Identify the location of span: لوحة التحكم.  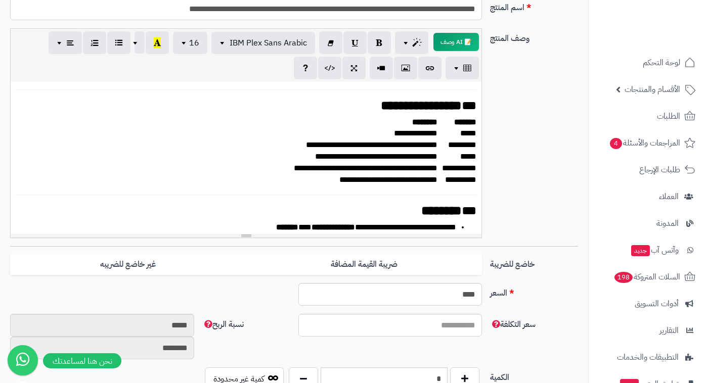
(662, 63).